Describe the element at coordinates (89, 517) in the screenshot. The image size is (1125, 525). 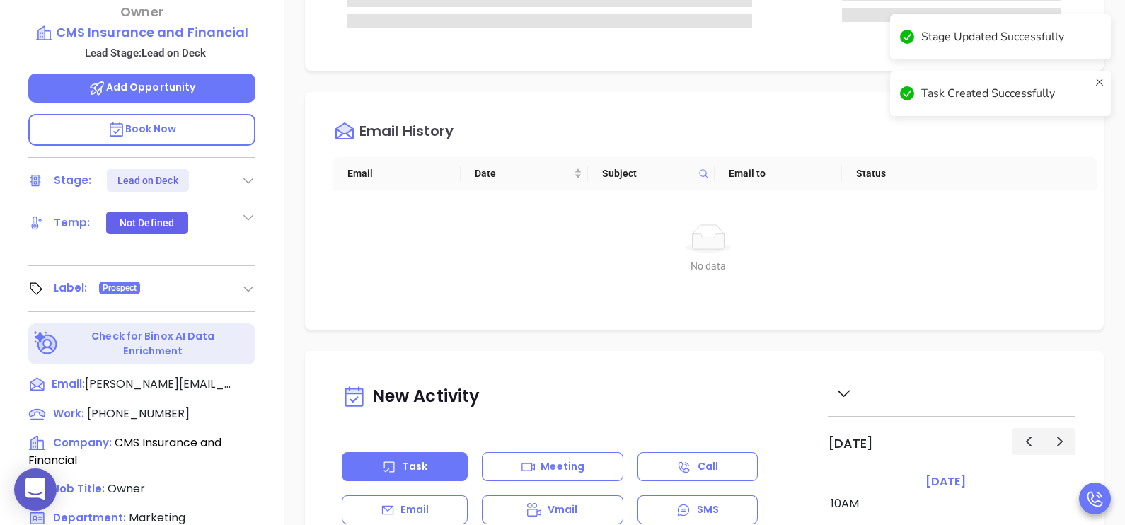
I see `span: Department:` at that location.